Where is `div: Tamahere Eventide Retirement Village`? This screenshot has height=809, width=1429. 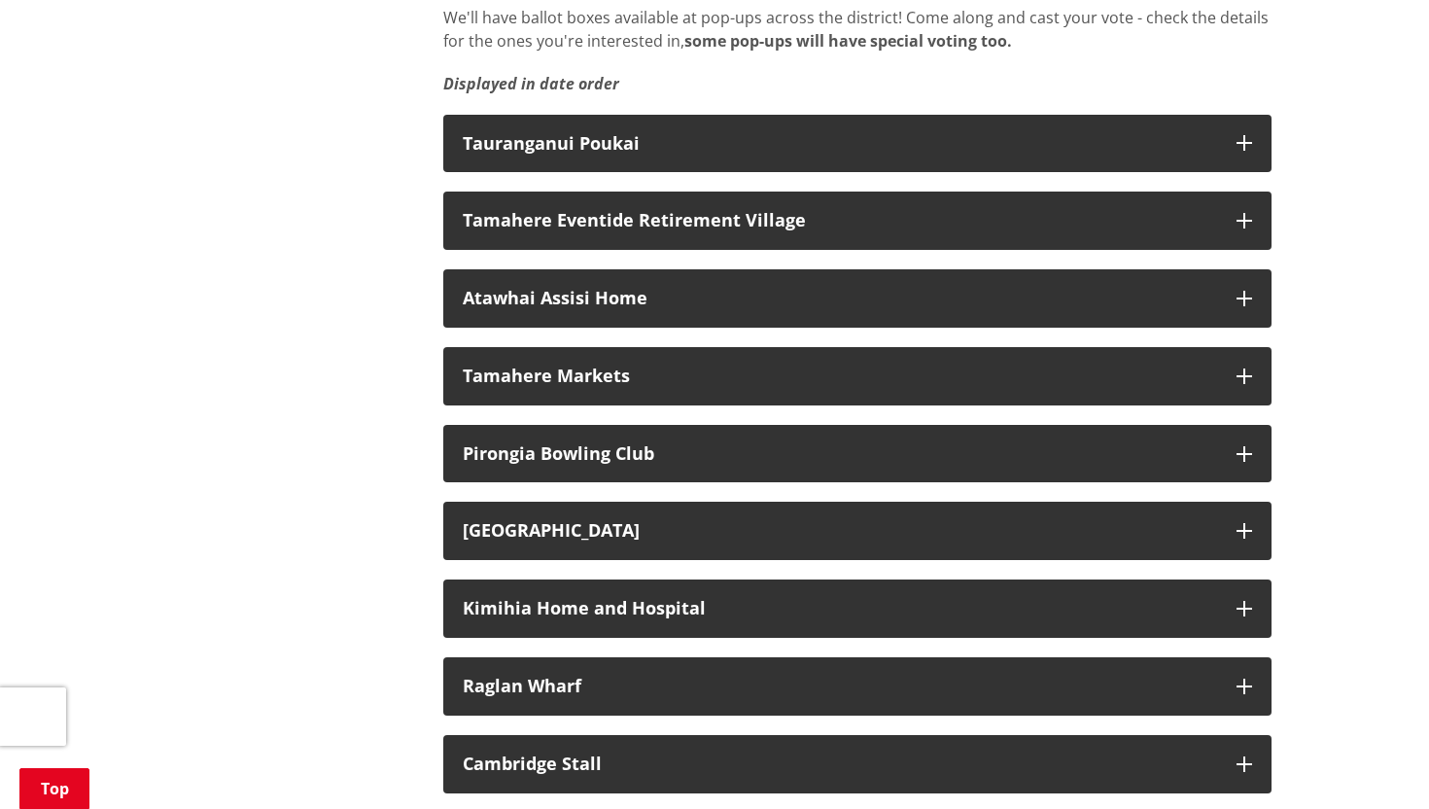 div: Tamahere Eventide Retirement Village is located at coordinates (840, 221).